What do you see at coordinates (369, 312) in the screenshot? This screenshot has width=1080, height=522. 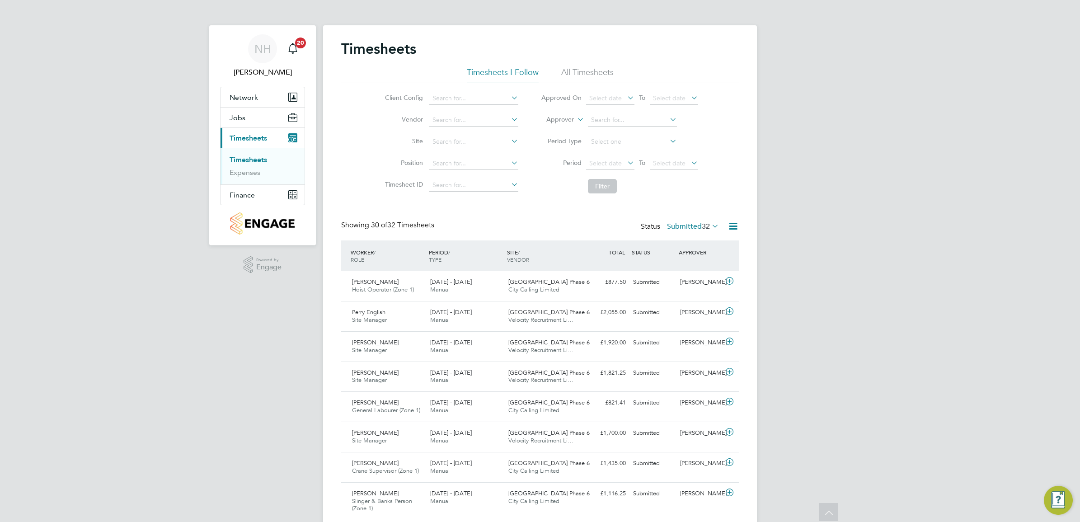 I see `span: Perry English` at bounding box center [369, 312].